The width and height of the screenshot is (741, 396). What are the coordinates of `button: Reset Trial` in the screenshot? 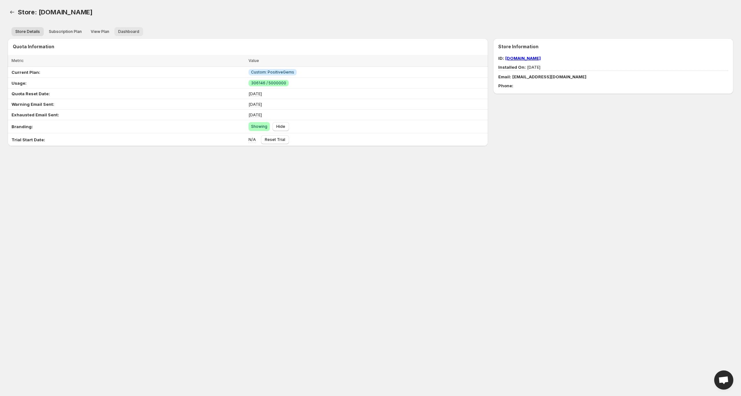 It's located at (275, 140).